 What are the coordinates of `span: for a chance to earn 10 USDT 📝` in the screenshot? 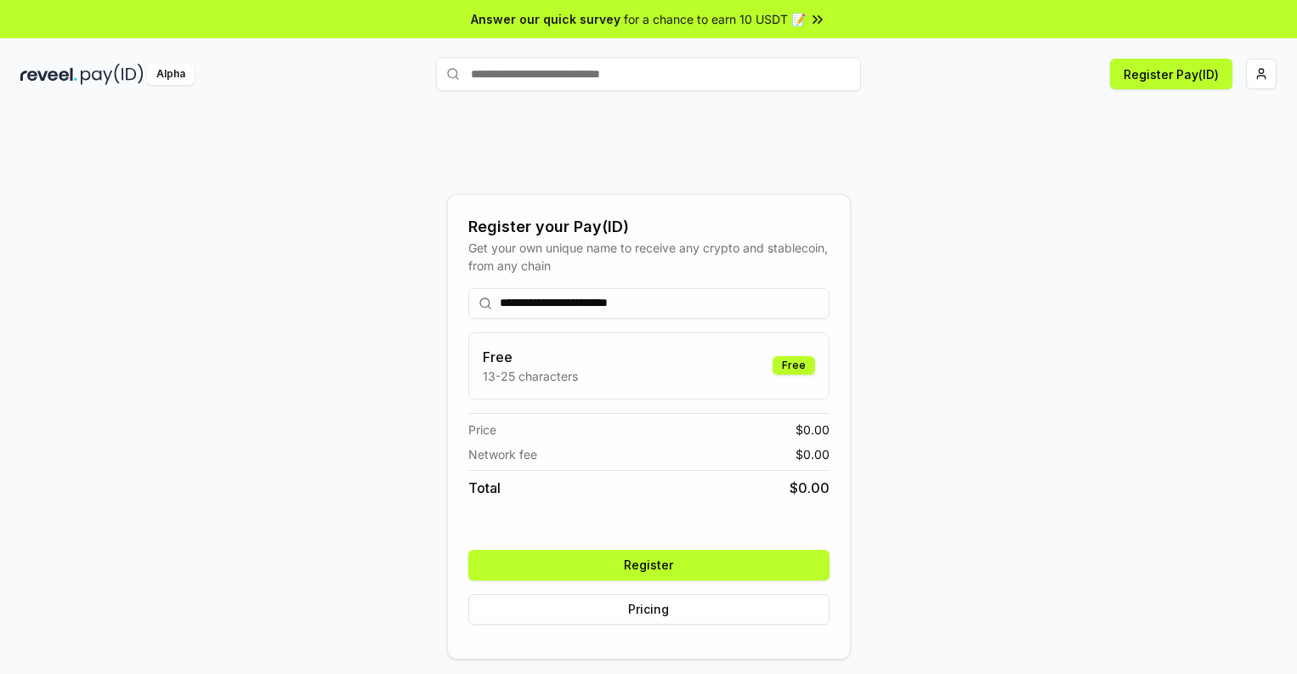 It's located at (715, 19).